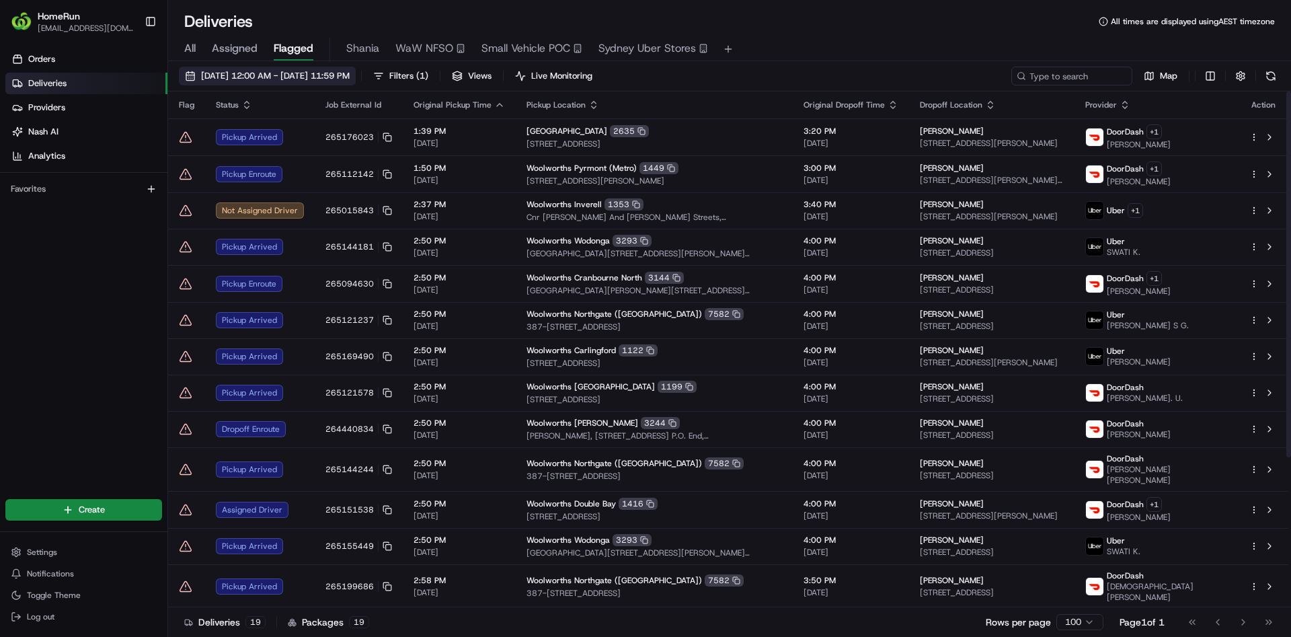 Image resolution: width=1291 pixels, height=637 pixels. What do you see at coordinates (624, 204) in the screenshot?
I see `div: 1353` at bounding box center [624, 204].